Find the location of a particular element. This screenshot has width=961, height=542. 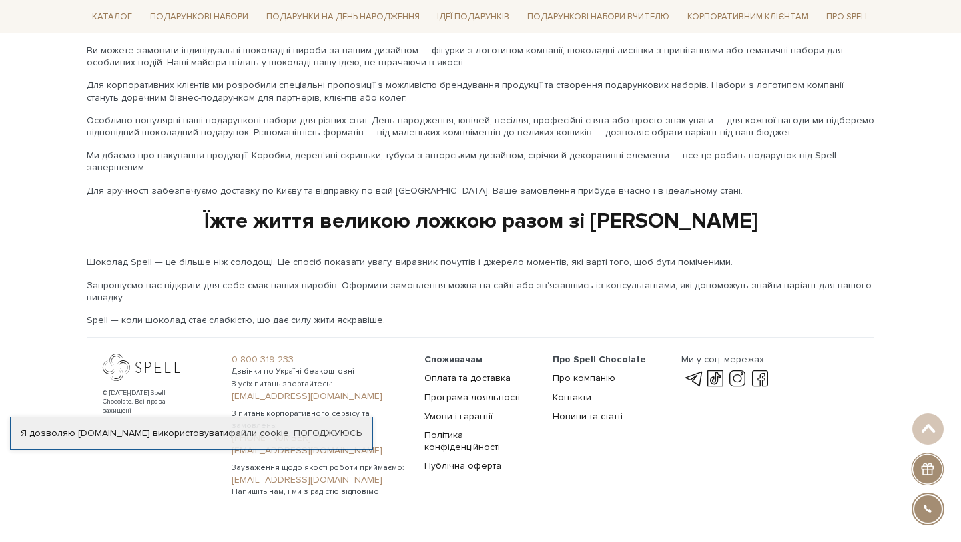

span: Дзвінки по Україні безкоштовні is located at coordinates (320, 372).